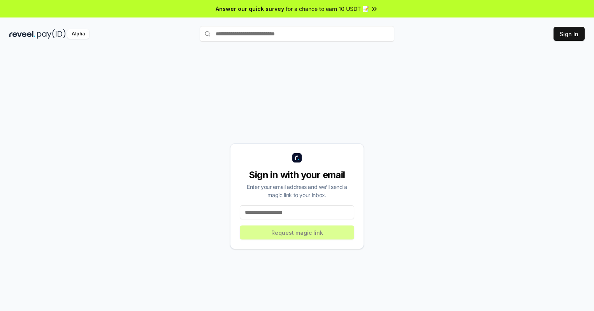 This screenshot has width=594, height=311. I want to click on img: pay_id, so click(51, 34).